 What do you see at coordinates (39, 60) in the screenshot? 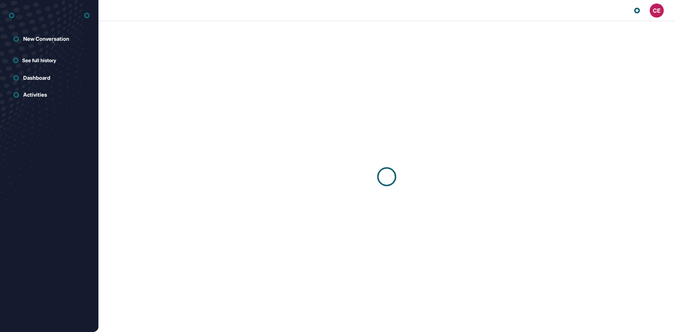
I see `span: See full history` at bounding box center [39, 60].